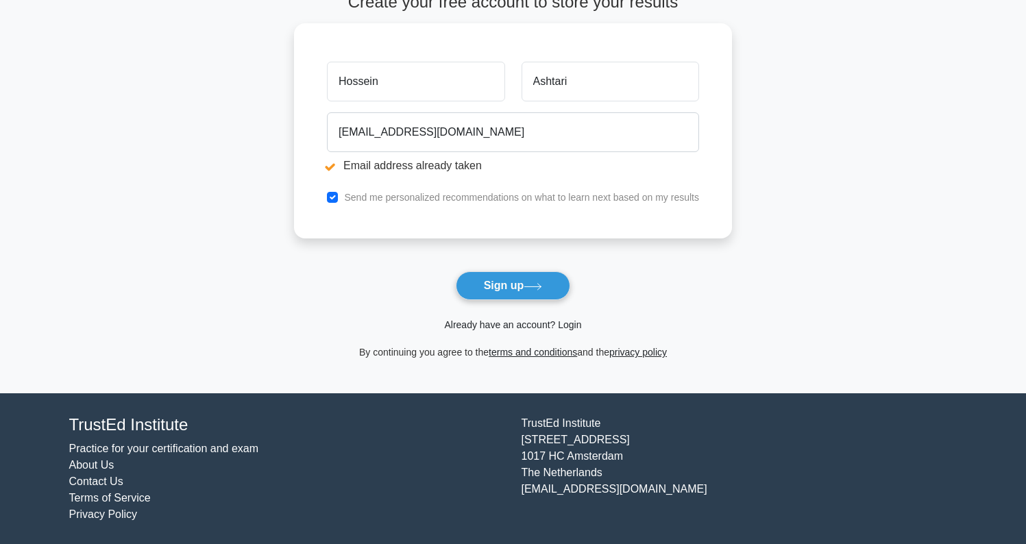 The width and height of the screenshot is (1026, 544). Describe the element at coordinates (533, 352) in the screenshot. I see `a: terms and conditions` at that location.